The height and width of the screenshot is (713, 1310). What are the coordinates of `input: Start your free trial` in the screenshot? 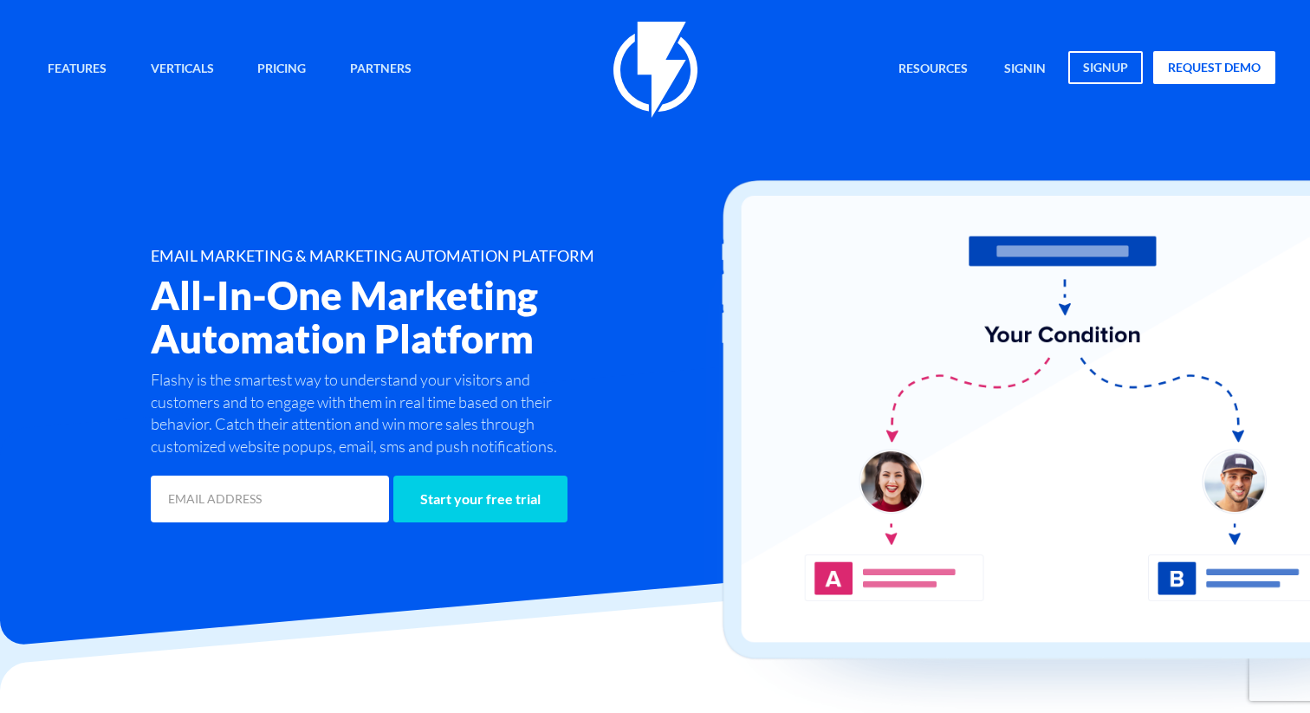 It's located at (480, 499).